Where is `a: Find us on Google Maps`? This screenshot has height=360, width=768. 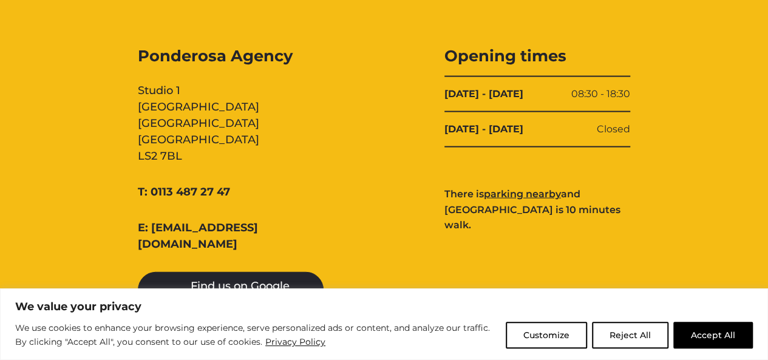
a: Find us on Google Maps is located at coordinates (231, 295).